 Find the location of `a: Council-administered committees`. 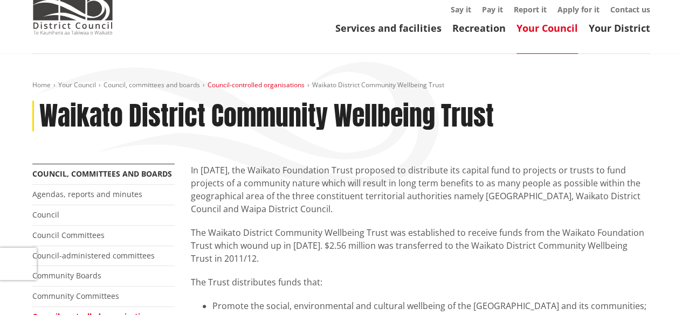

a: Council-administered committees is located at coordinates (93, 255).